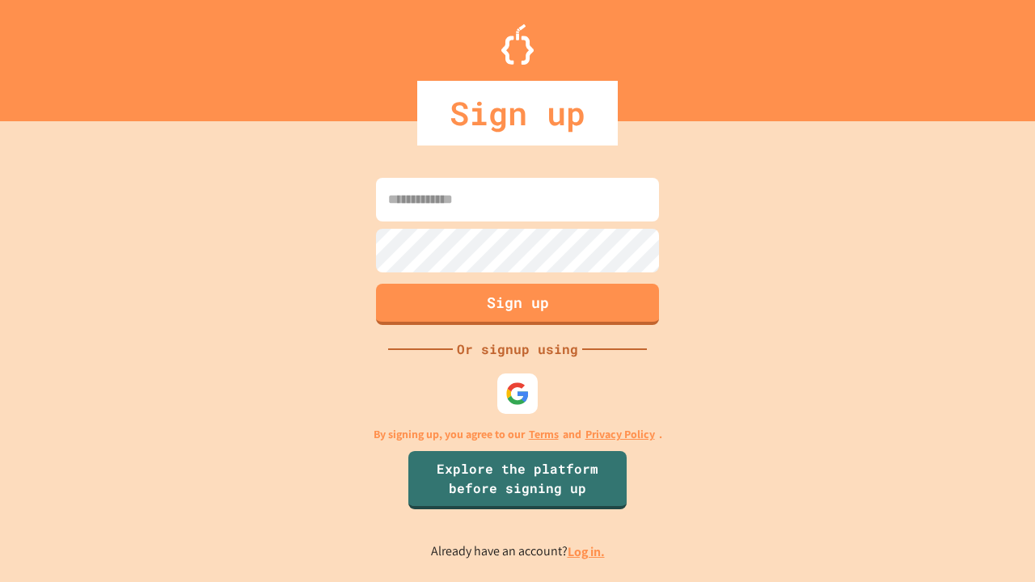  I want to click on div: Sign up, so click(517, 113).